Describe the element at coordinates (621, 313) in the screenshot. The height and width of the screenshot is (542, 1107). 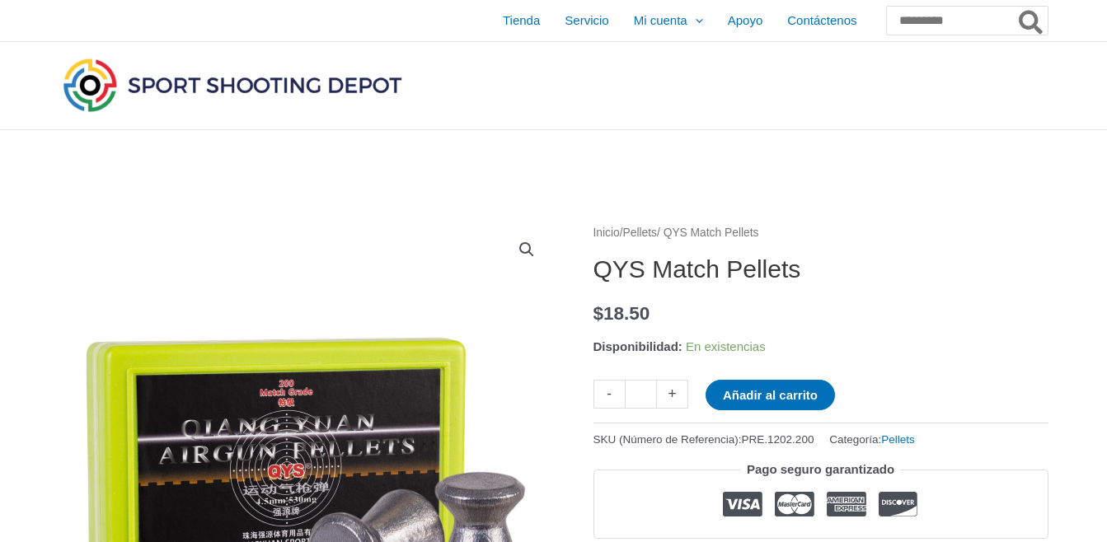
I see `bdi: 18.50` at that location.